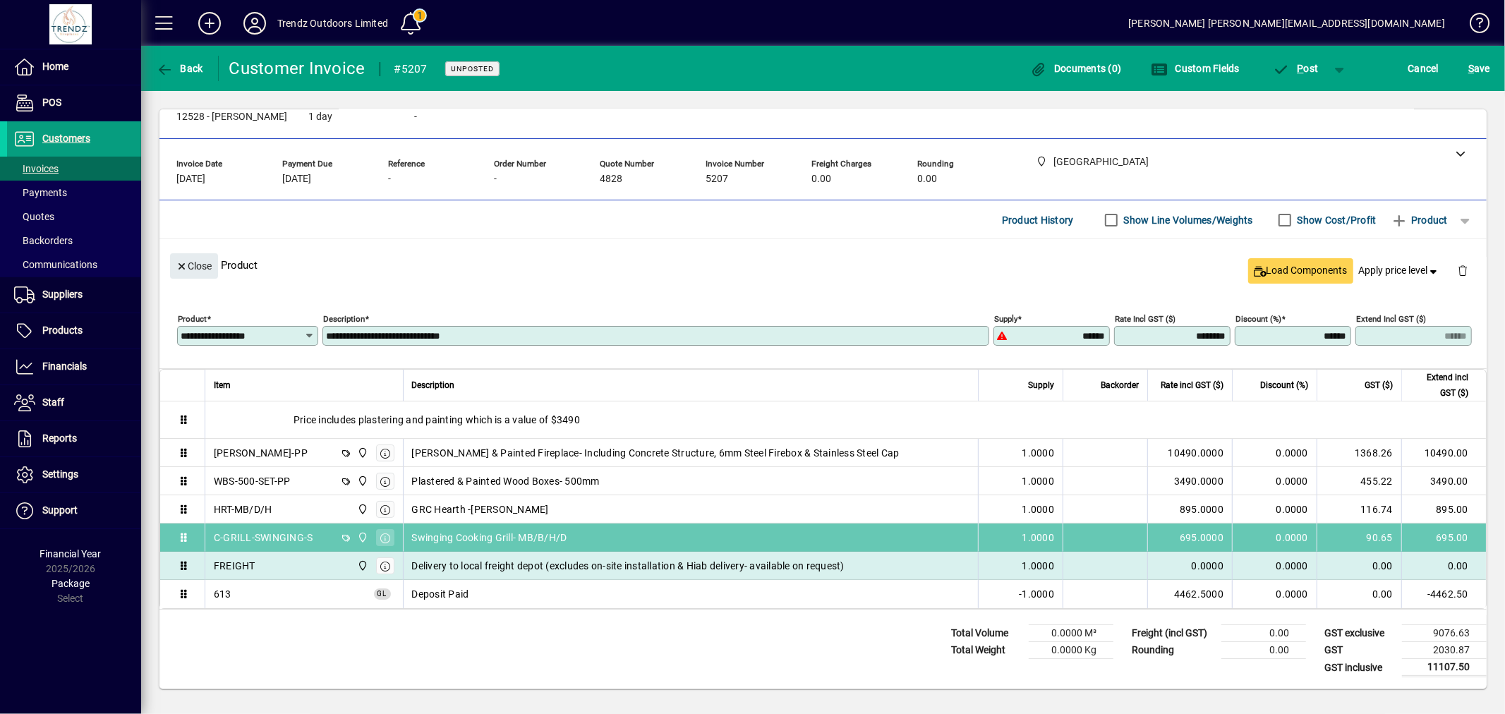 The height and width of the screenshot is (714, 1505). What do you see at coordinates (1120, 385) in the screenshot?
I see `span: Backorder` at bounding box center [1120, 385].